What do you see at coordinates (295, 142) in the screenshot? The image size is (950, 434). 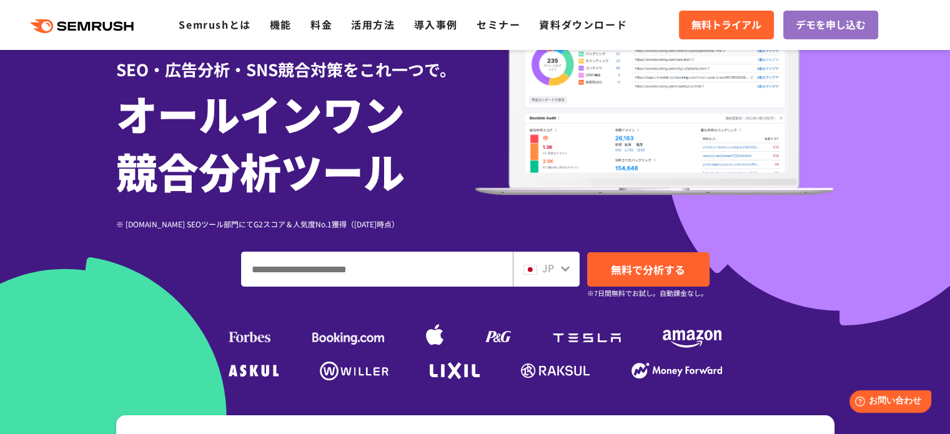 I see `h1: オールインワン 競合分析ツール` at bounding box center [295, 142].